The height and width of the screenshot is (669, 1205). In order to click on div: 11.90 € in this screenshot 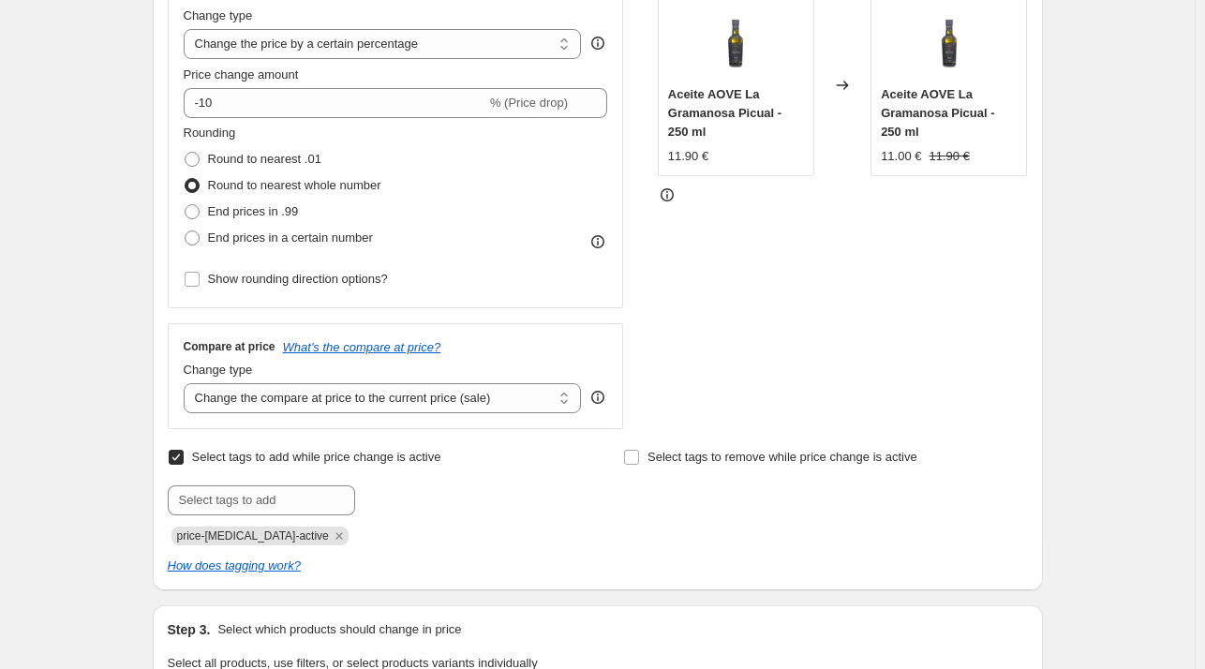, I will do `click(688, 156)`.